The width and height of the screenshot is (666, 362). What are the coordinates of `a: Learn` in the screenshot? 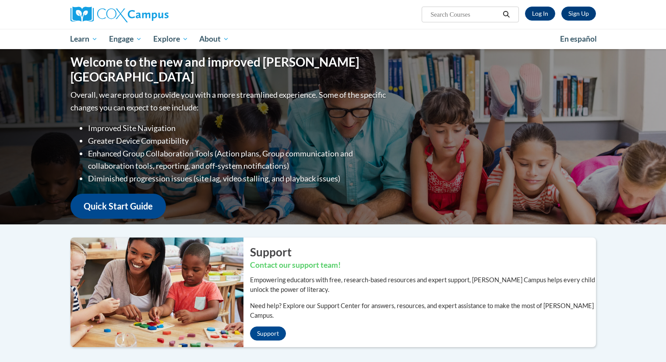 It's located at (84, 39).